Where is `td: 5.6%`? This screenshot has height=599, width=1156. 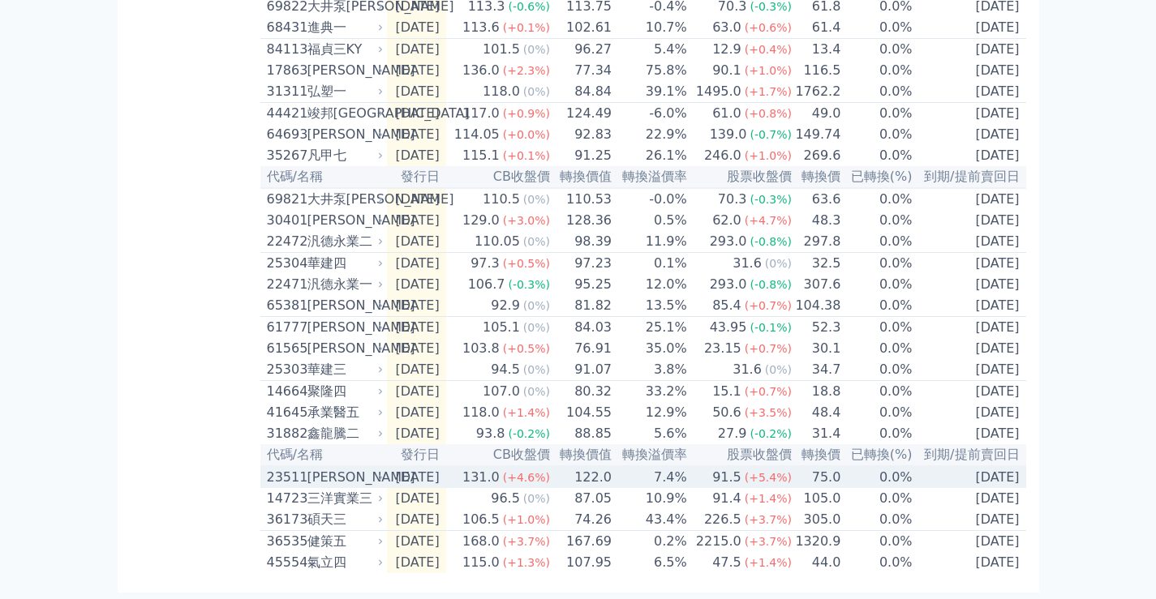
td: 5.6% is located at coordinates (650, 434).